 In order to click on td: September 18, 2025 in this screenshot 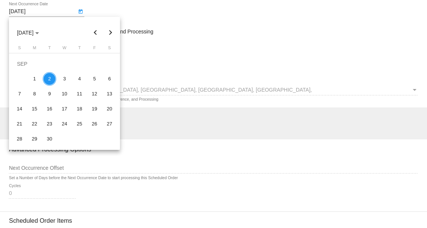, I will do `click(79, 109)`.